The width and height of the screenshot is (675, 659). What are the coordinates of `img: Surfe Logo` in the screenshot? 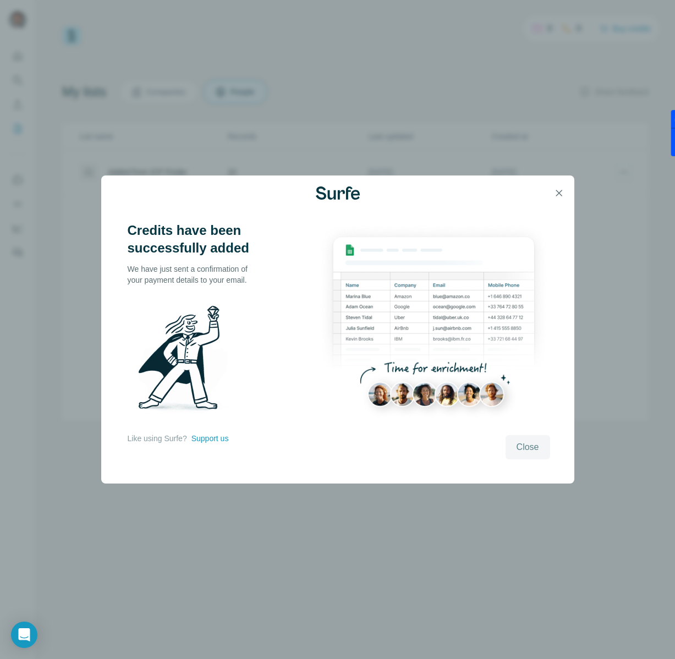 It's located at (338, 193).